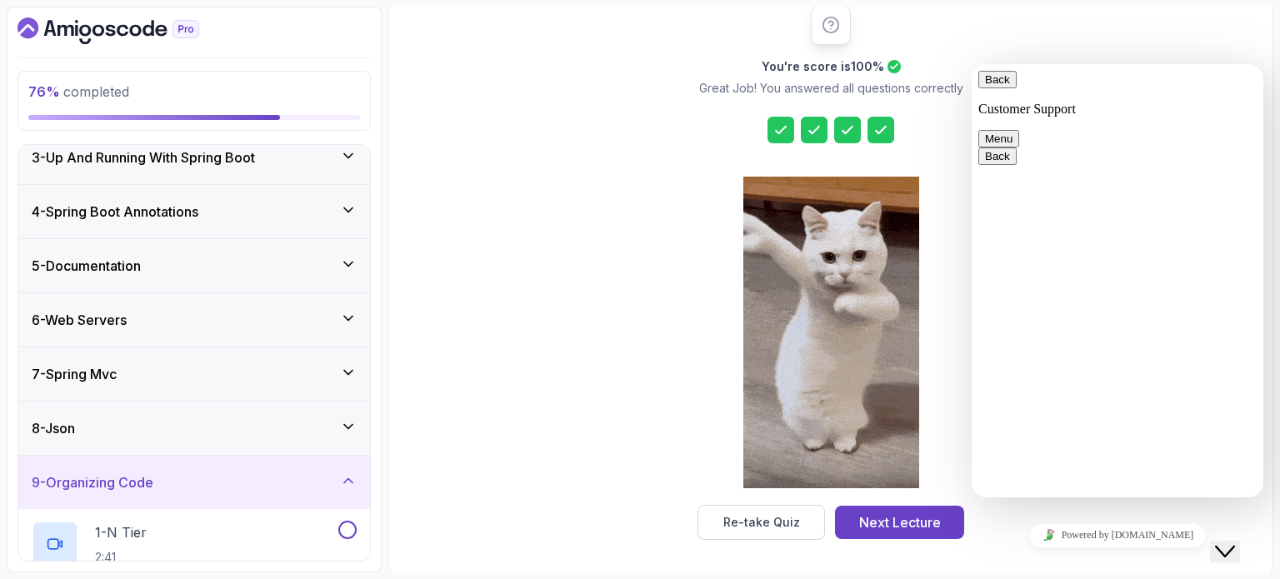  What do you see at coordinates (899, 523) in the screenshot?
I see `button: Next Lecture` at bounding box center [899, 523].